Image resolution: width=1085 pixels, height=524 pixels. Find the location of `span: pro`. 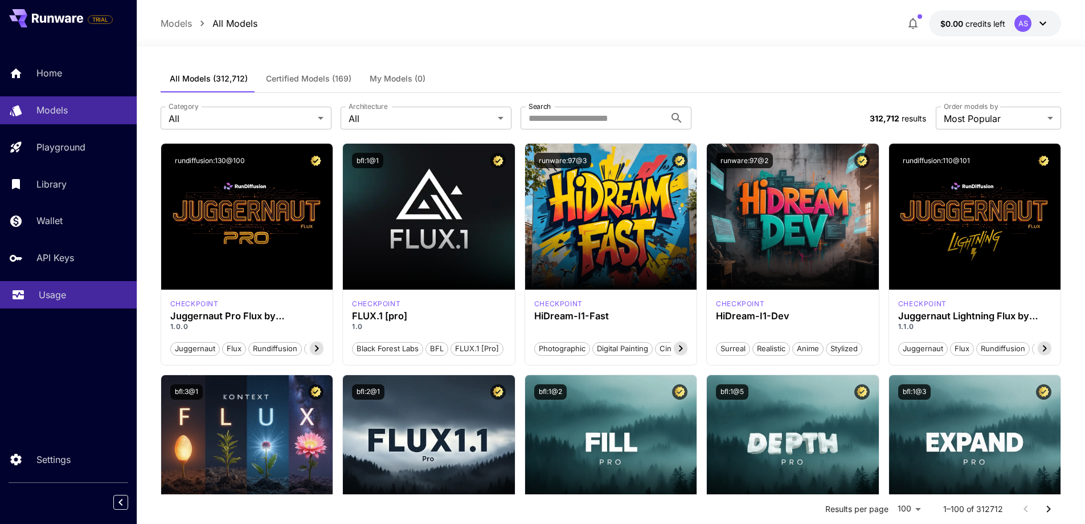

span: pro is located at coordinates (314, 349).